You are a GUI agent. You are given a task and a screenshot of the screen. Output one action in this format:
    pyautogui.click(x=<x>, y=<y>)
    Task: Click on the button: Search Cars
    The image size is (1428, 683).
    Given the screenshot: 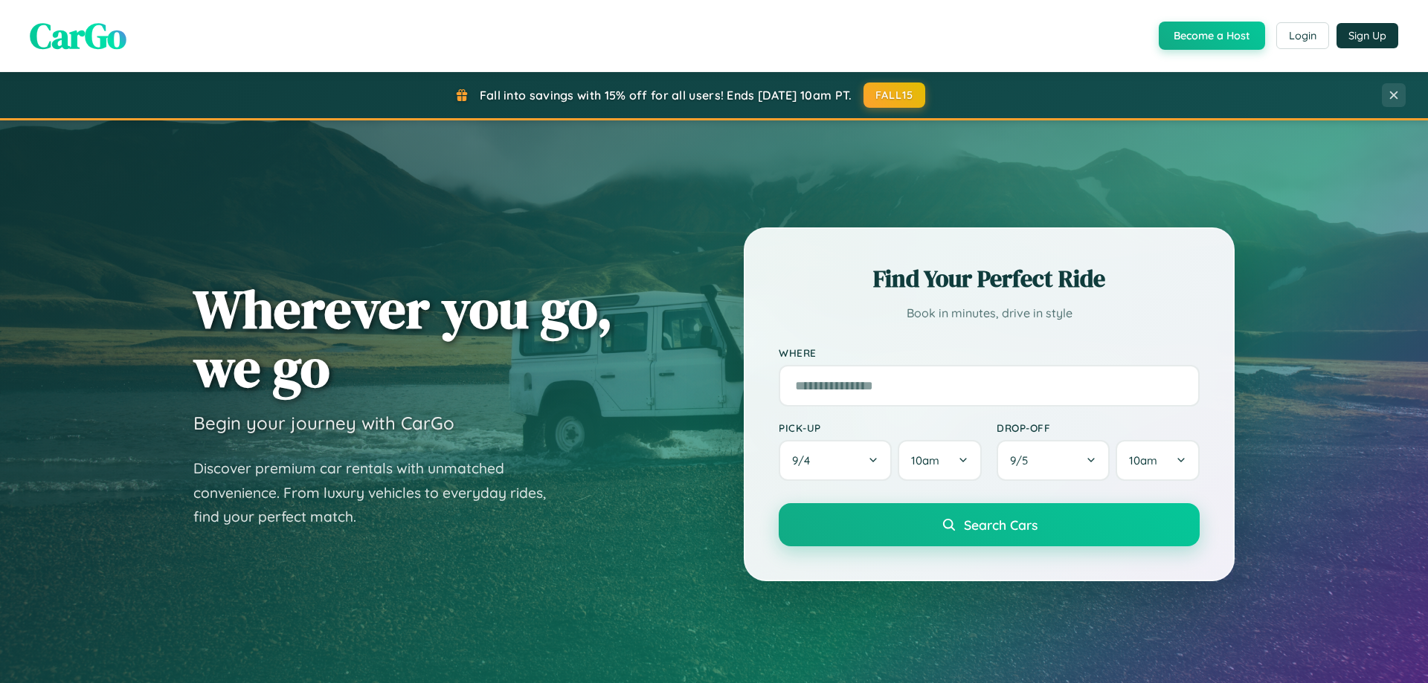 What is the action you would take?
    pyautogui.click(x=989, y=525)
    